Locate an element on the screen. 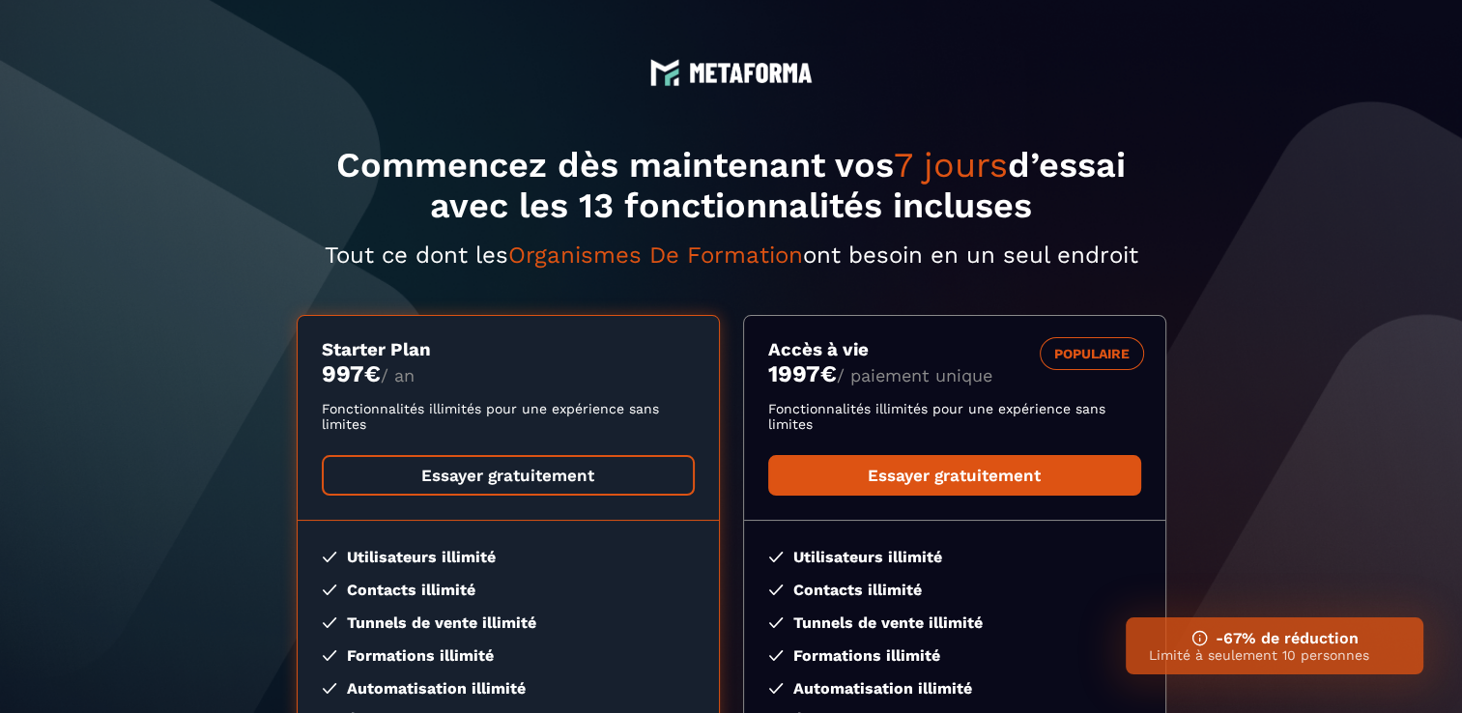  span: / paiement unique is located at coordinates (914, 375).